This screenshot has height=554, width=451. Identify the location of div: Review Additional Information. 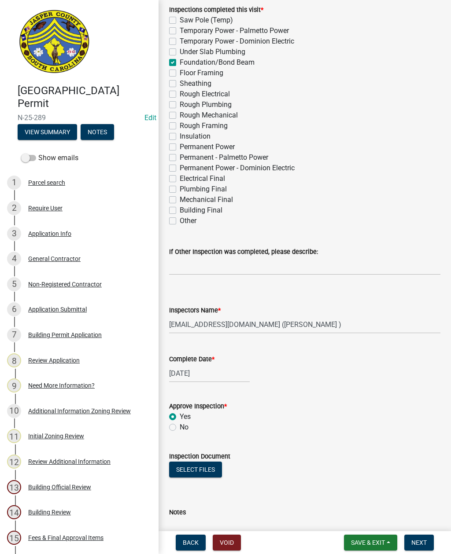
(69, 462).